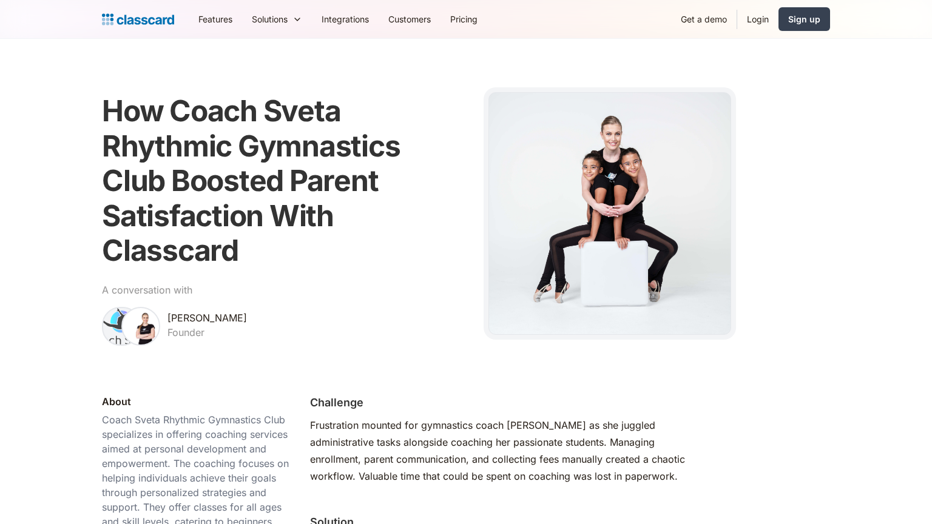 The image size is (932, 524). What do you see at coordinates (116, 402) in the screenshot?
I see `div: About` at bounding box center [116, 402].